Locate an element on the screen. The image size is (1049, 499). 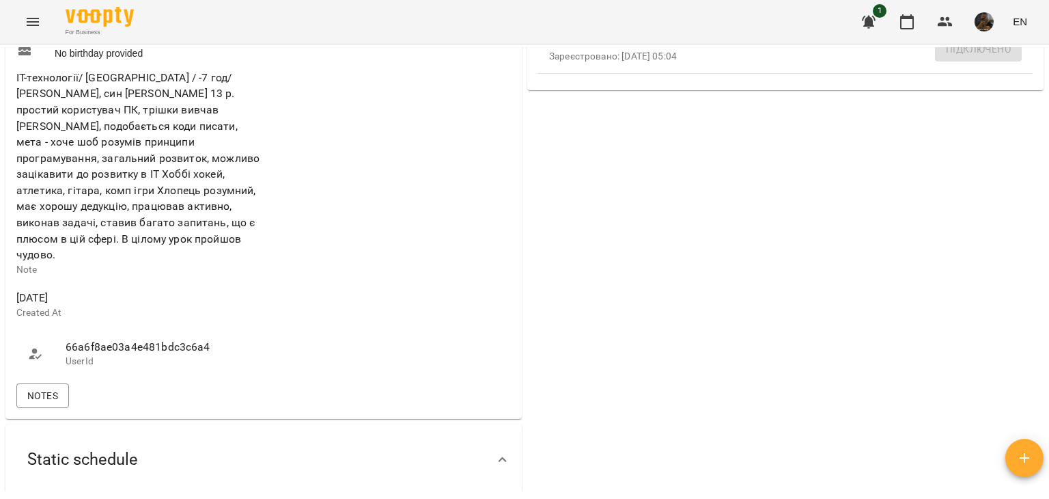
button: EN is located at coordinates (1020, 21).